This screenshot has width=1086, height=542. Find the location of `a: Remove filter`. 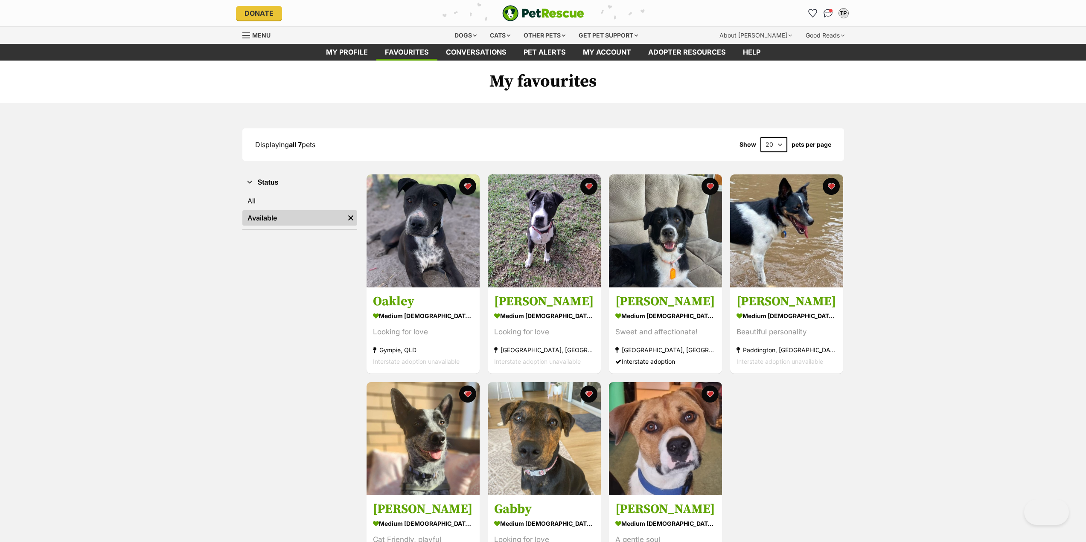

a: Remove filter is located at coordinates (351, 218).